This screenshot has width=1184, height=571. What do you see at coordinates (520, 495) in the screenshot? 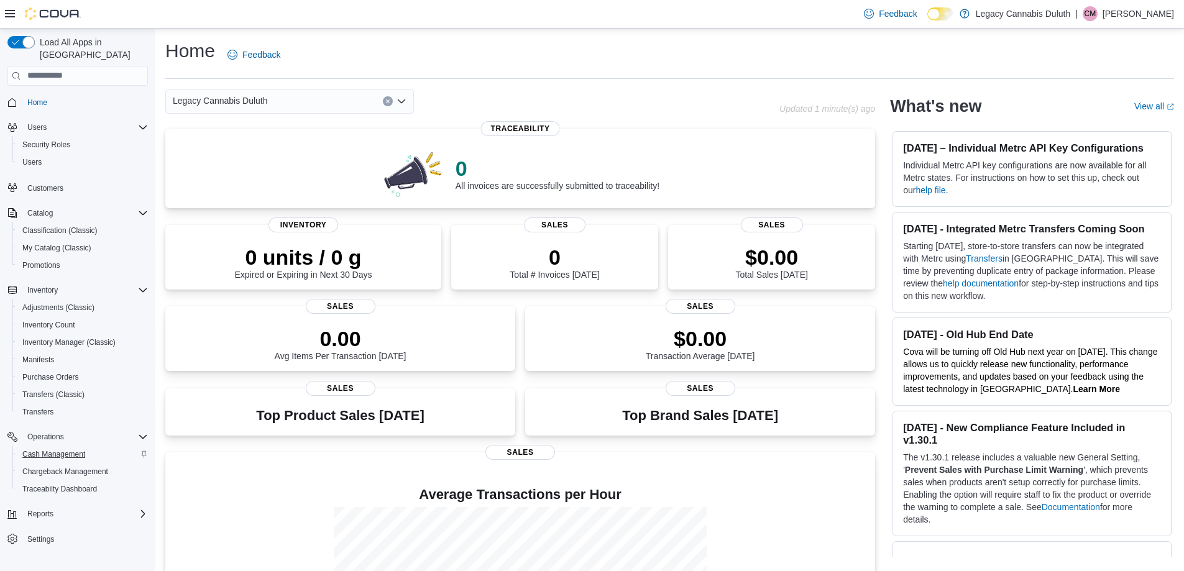
I see `h4: Average Transactions per Hour` at bounding box center [520, 495].